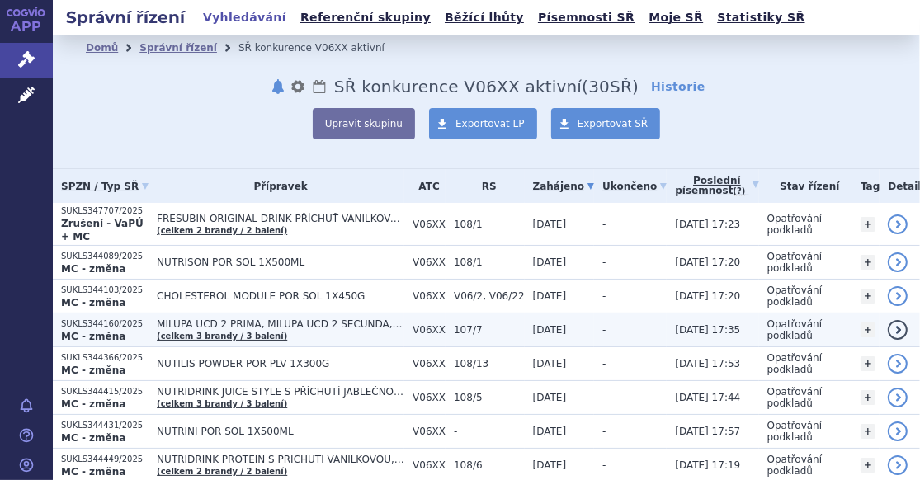 Image resolution: width=920 pixels, height=480 pixels. Describe the element at coordinates (278, 87) in the screenshot. I see `button: notifikace` at that location.